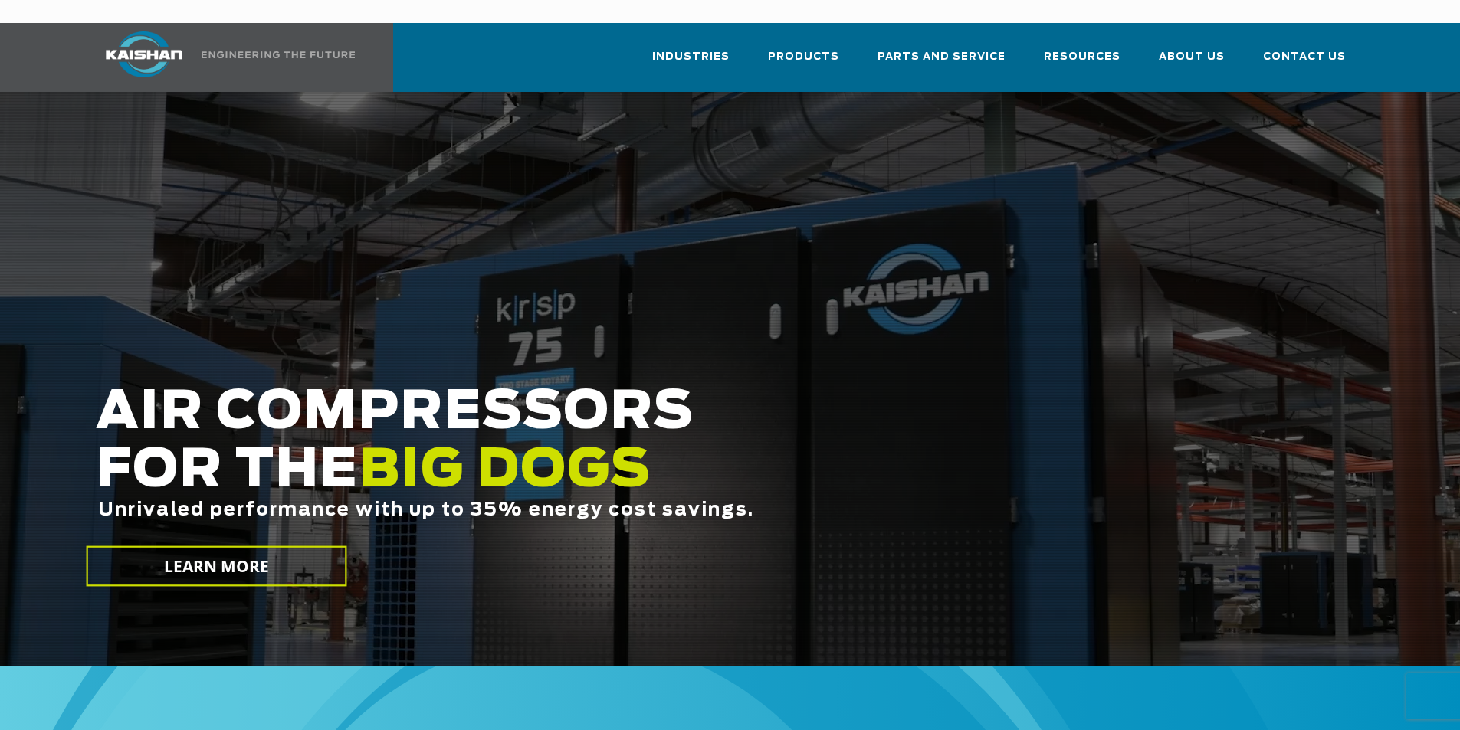 The image size is (1460, 730). I want to click on img: Engineering the future, so click(278, 54).